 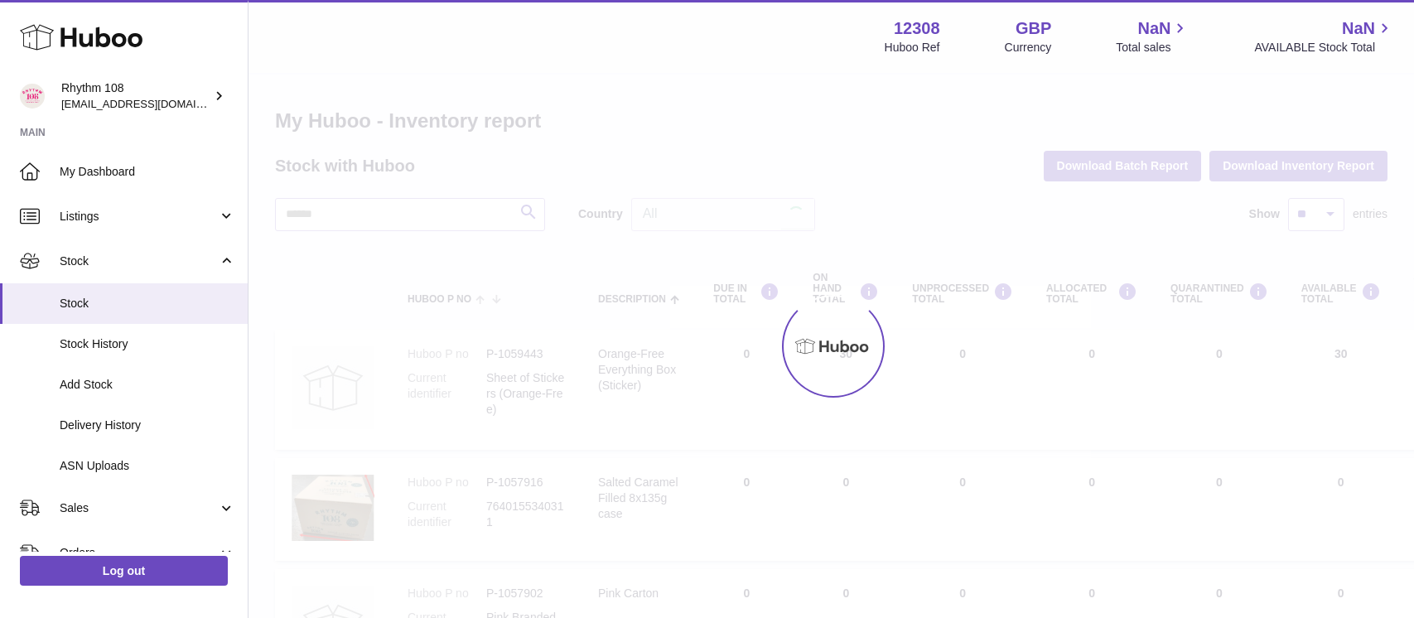 What do you see at coordinates (136, 96) in the screenshot?
I see `div: Rhythm 108` at bounding box center [136, 96].